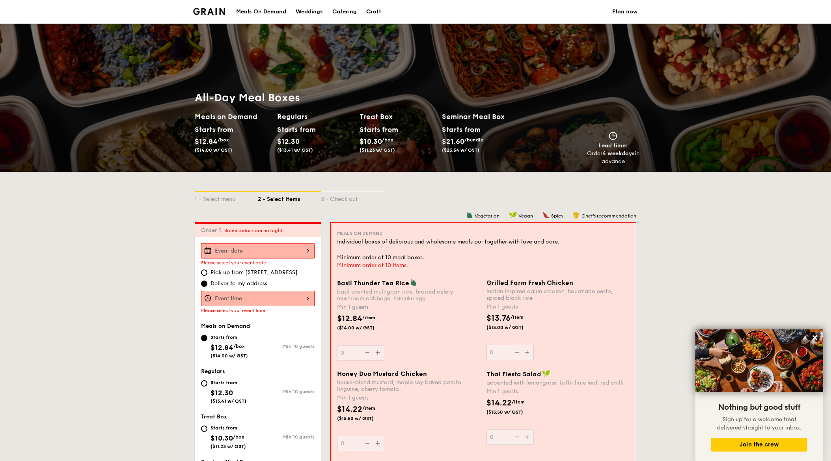  I want to click on span: Please select your event time, so click(233, 311).